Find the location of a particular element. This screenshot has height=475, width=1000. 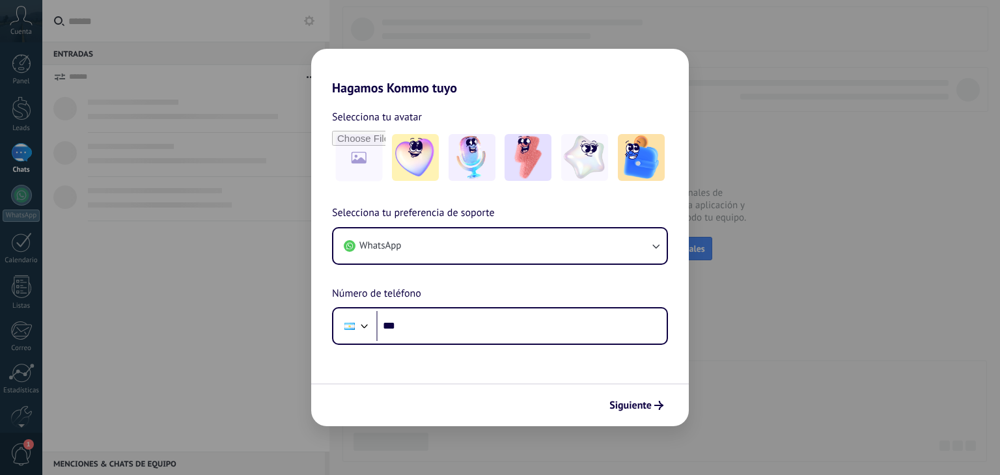

img: -5.jpeg is located at coordinates (641, 158).